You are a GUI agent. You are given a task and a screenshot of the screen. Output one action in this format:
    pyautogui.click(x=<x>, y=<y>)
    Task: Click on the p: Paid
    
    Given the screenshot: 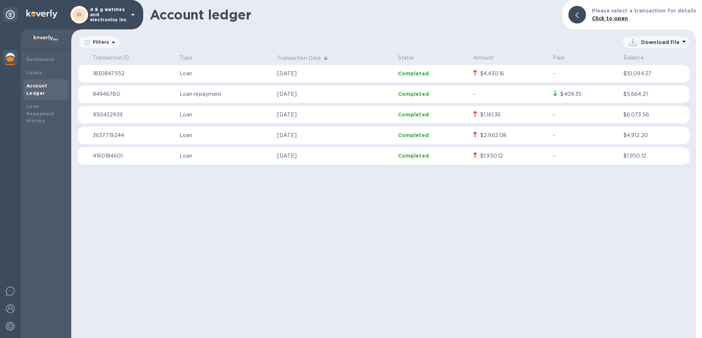 What is the action you would take?
    pyautogui.click(x=585, y=58)
    